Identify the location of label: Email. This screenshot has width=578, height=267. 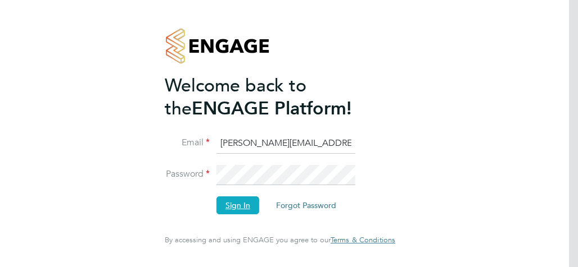
(187, 143).